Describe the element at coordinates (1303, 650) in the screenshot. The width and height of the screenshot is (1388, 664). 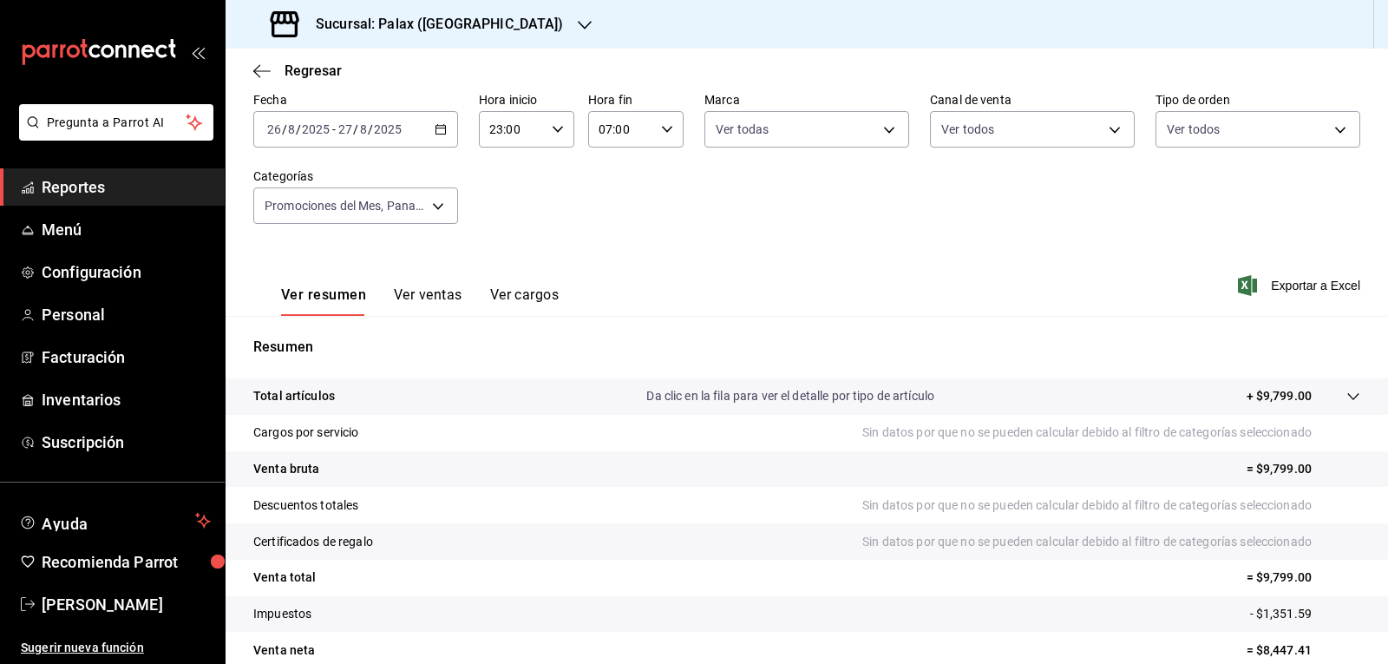
I see `p: = $8,447.41` at that location.